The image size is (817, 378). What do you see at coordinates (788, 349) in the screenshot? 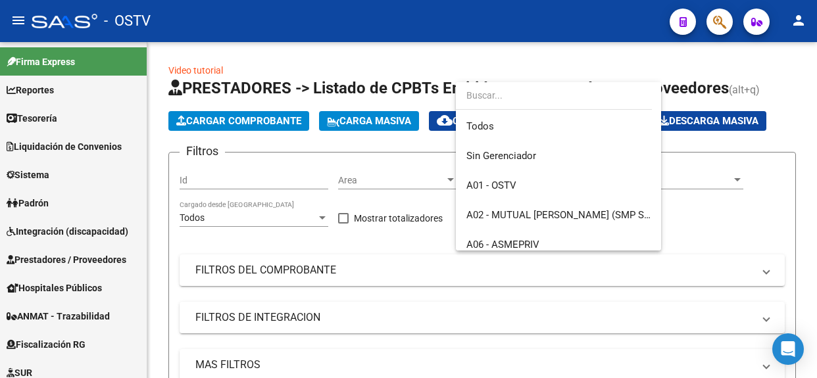
I see `div: Open Intercom Messenger` at bounding box center [788, 349].